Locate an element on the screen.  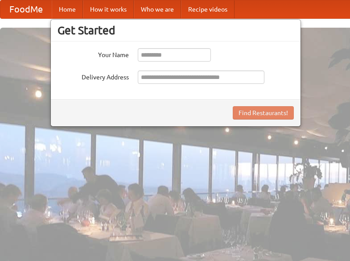
a: How it works is located at coordinates (108, 9).